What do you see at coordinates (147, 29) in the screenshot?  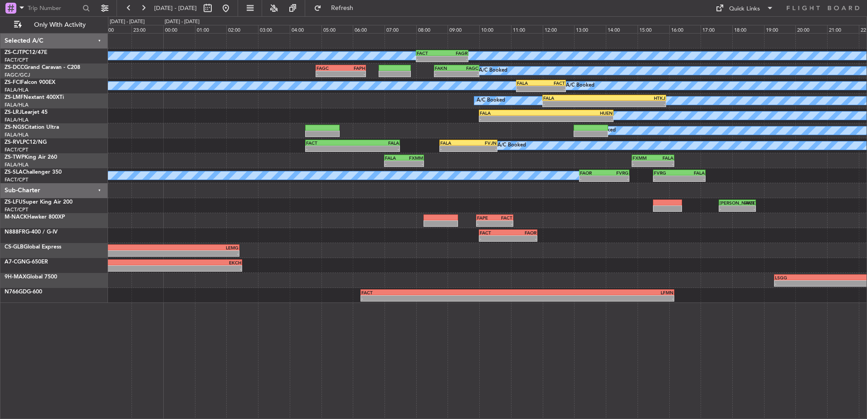 I see `div: 23:00` at bounding box center [147, 29].